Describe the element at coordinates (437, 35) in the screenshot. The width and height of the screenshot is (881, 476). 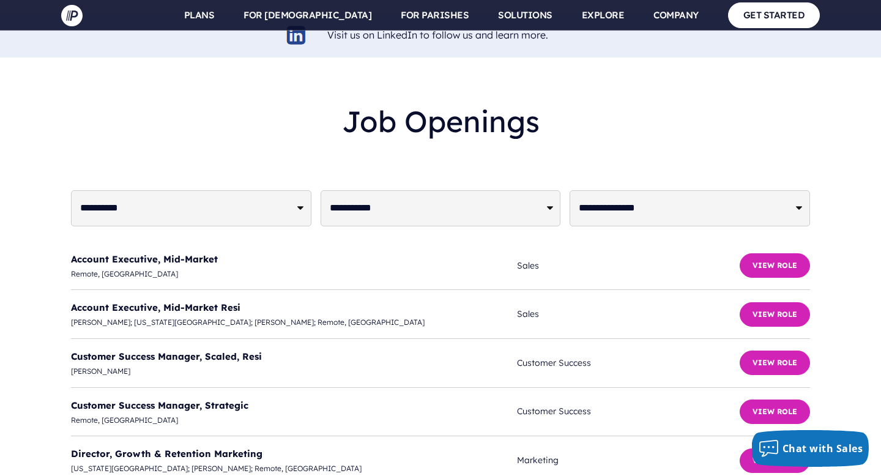
I see `a: Visit us on LinkedIn to follow us and learn more.` at that location.